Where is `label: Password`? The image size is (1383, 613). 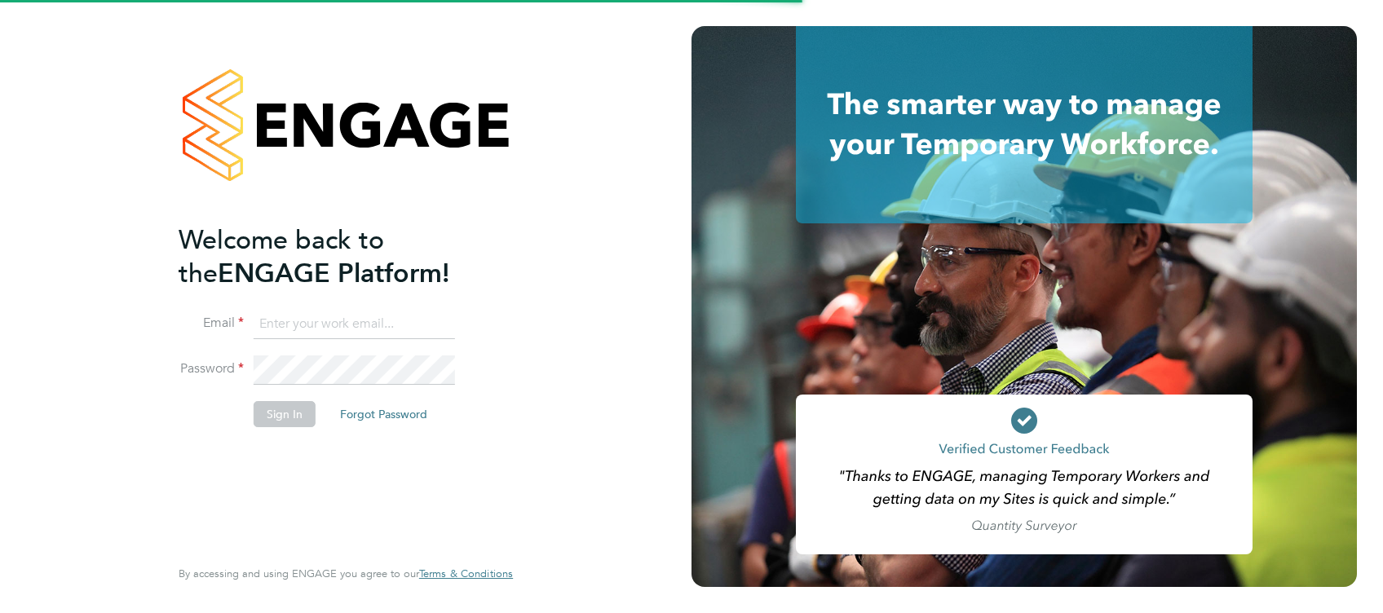 label: Password is located at coordinates (211, 369).